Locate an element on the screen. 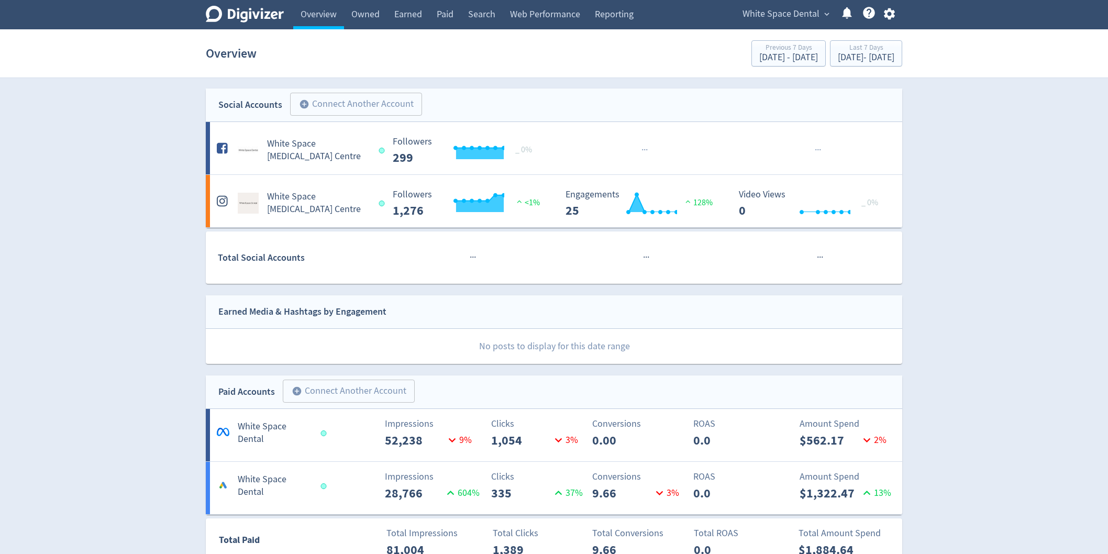 The width and height of the screenshot is (1108, 554). p: 9.66 is located at coordinates (622, 493).